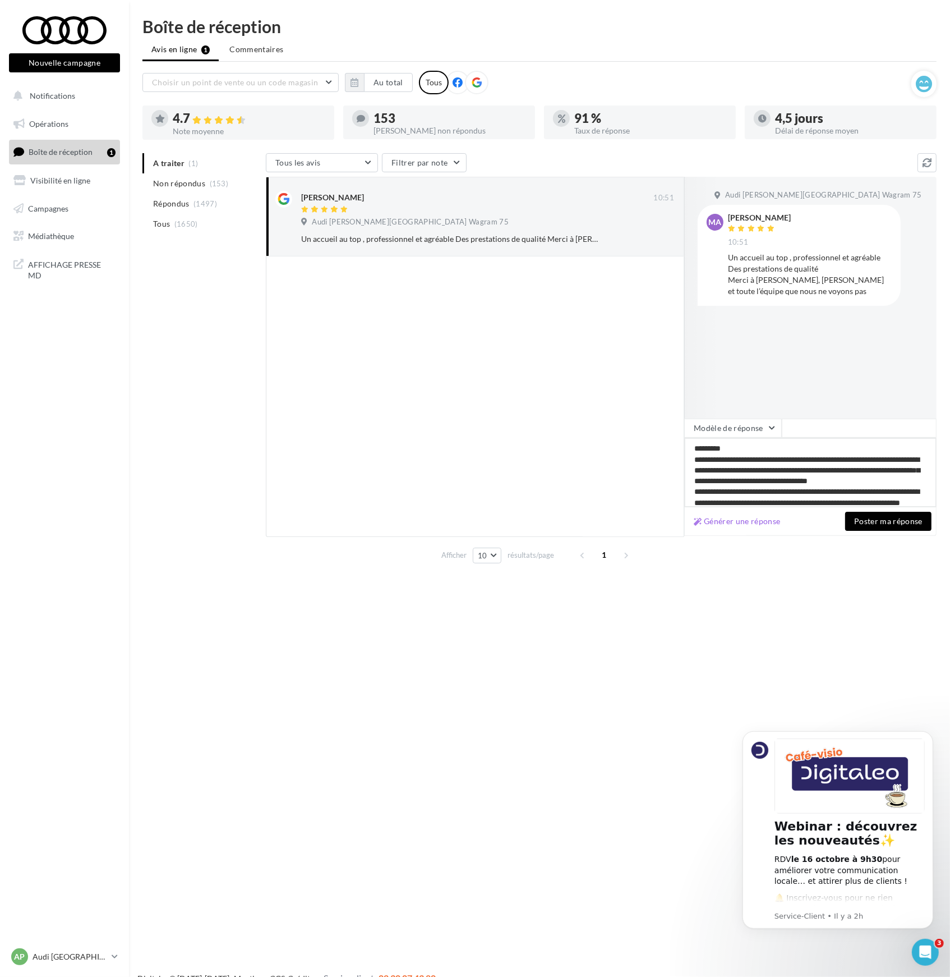  What do you see at coordinates (605, 555) in the screenshot?
I see `span: 1` at bounding box center [605, 555].